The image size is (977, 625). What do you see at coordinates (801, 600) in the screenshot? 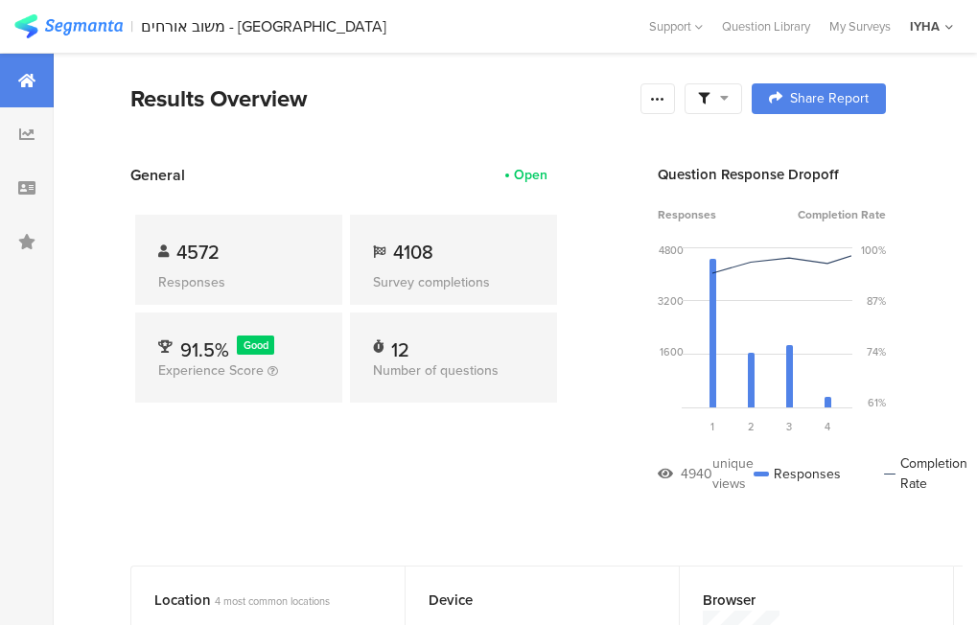
I see `div: Browser` at bounding box center [801, 600].